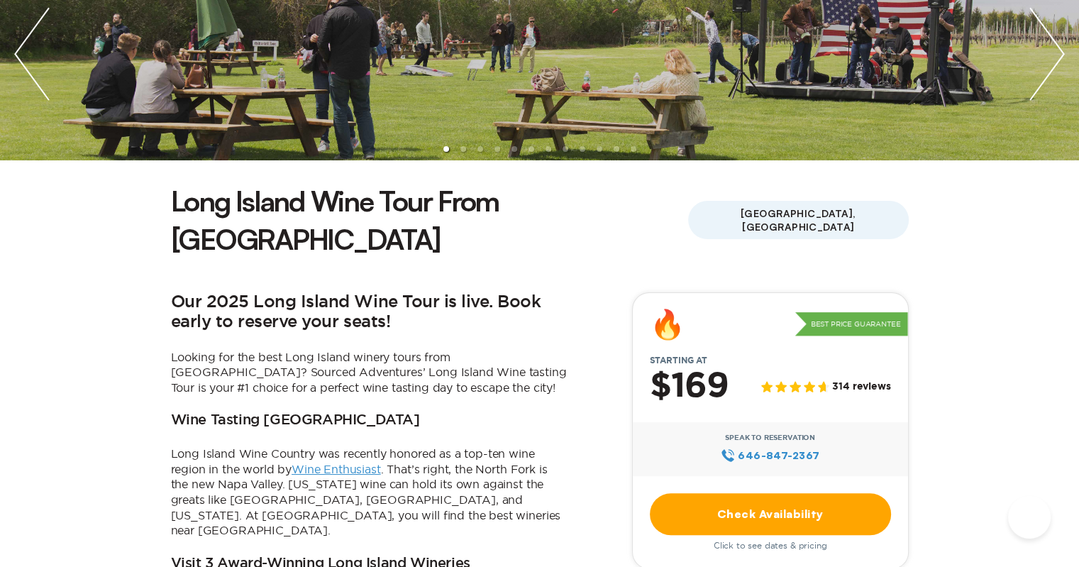 The image size is (1079, 567). I want to click on li: slide item 8, so click(565, 149).